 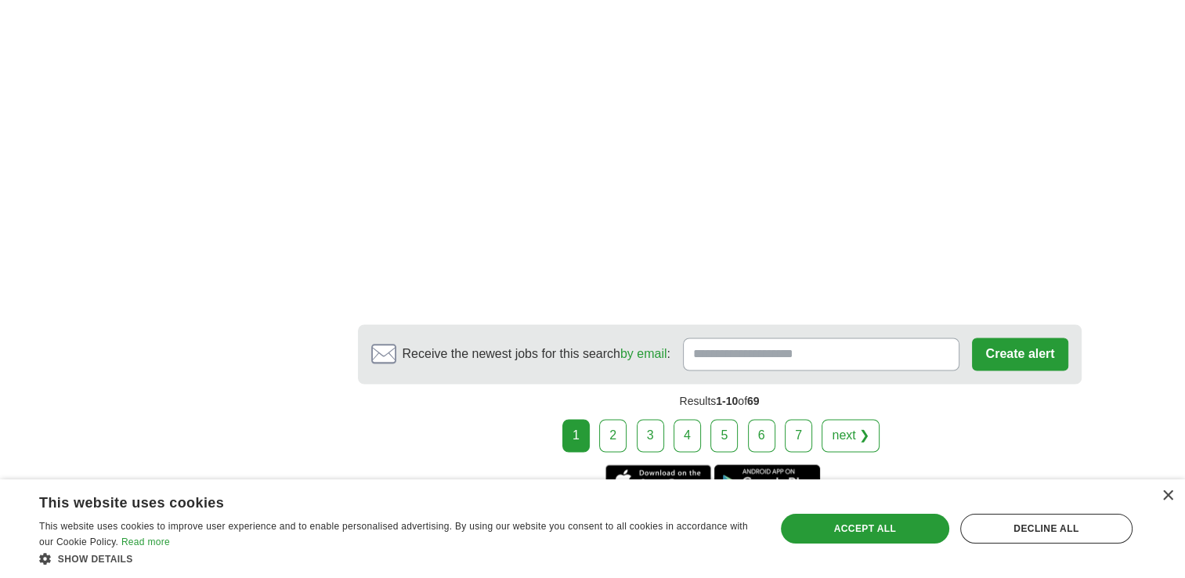 What do you see at coordinates (851, 435) in the screenshot?
I see `a: next ❯` at bounding box center [851, 435].